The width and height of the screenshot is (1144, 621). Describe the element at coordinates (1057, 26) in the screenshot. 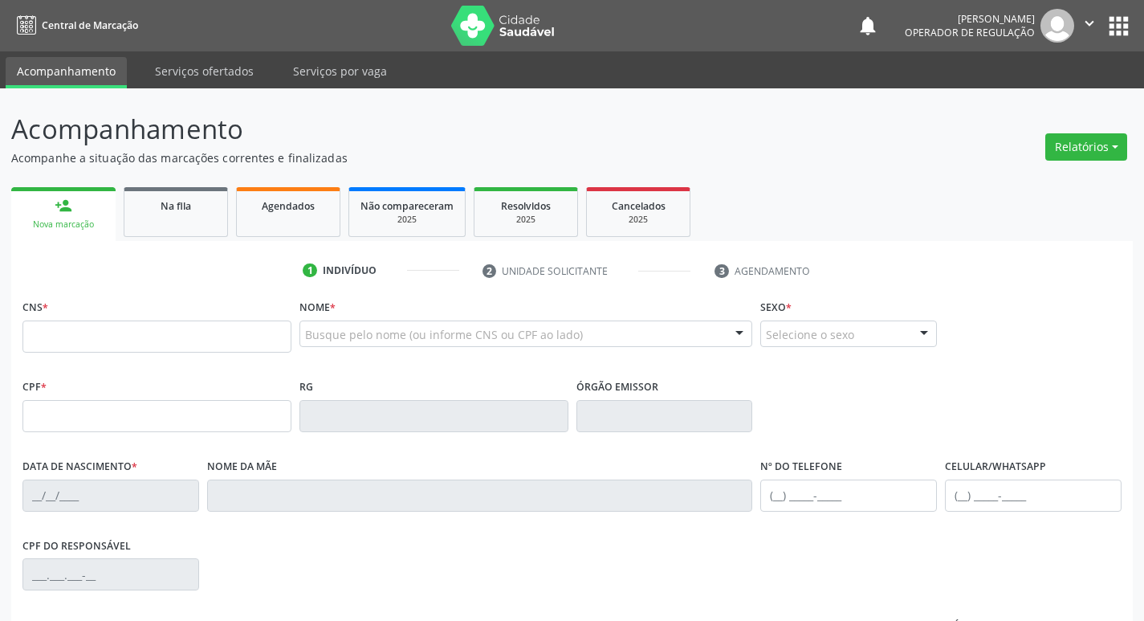

I see `img: img` at that location.